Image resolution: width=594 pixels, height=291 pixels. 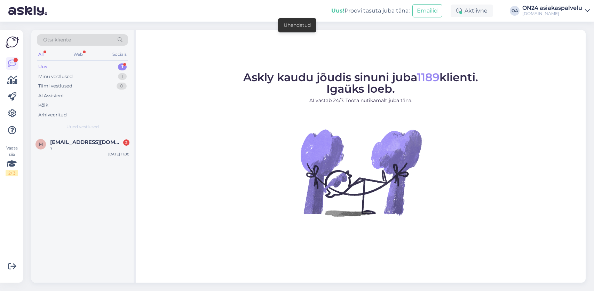 What do you see at coordinates (297, 25) in the screenshot?
I see `div: Ühendatud` at bounding box center [297, 25].